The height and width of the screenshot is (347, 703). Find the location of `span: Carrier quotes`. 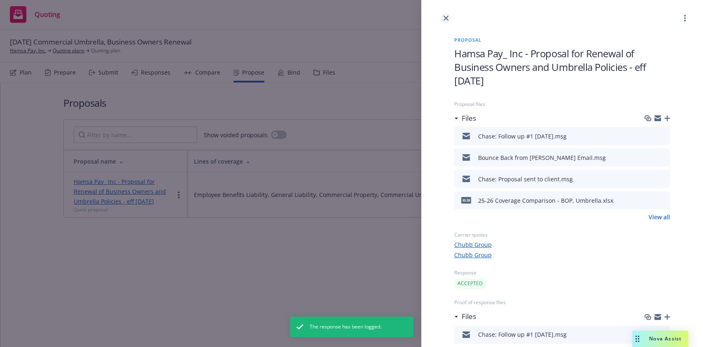

span: Carrier quotes is located at coordinates (562, 235).